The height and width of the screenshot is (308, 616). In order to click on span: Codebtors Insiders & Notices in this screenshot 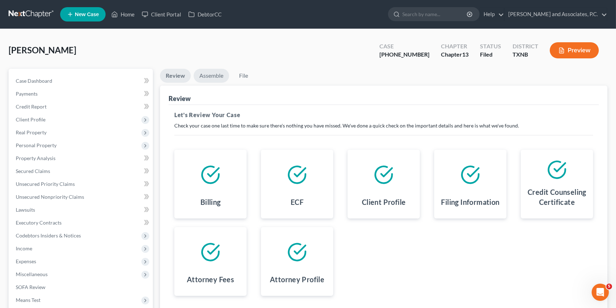, I will do `click(48, 235)`.